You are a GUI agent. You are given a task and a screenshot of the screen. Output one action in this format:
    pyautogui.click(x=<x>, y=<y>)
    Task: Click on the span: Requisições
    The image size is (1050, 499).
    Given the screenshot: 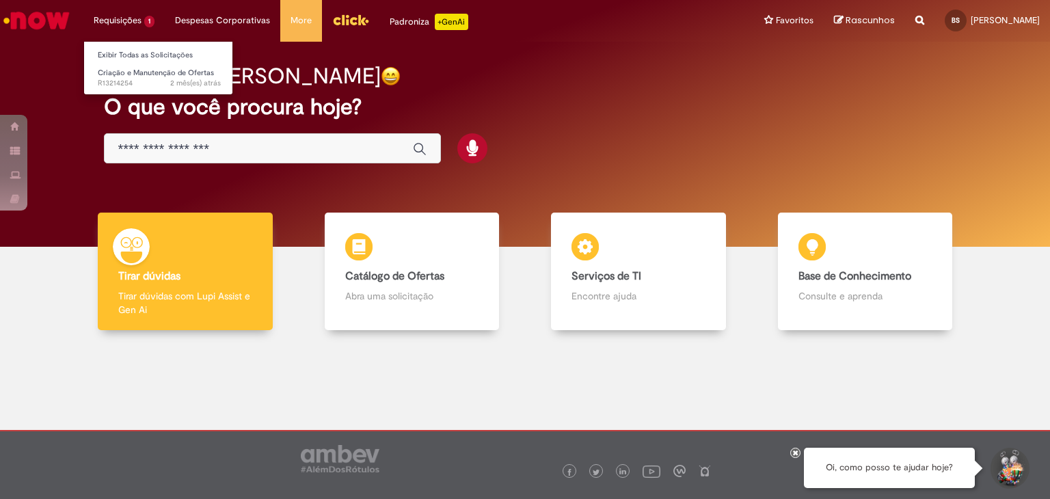 What is the action you would take?
    pyautogui.click(x=118, y=20)
    